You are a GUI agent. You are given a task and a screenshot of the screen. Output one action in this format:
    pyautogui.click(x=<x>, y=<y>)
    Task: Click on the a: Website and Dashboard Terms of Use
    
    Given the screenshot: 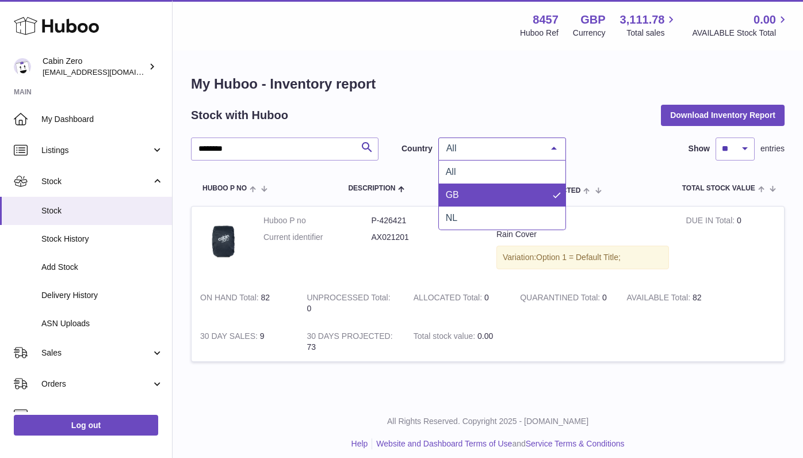 What is the action you would take?
    pyautogui.click(x=444, y=444)
    